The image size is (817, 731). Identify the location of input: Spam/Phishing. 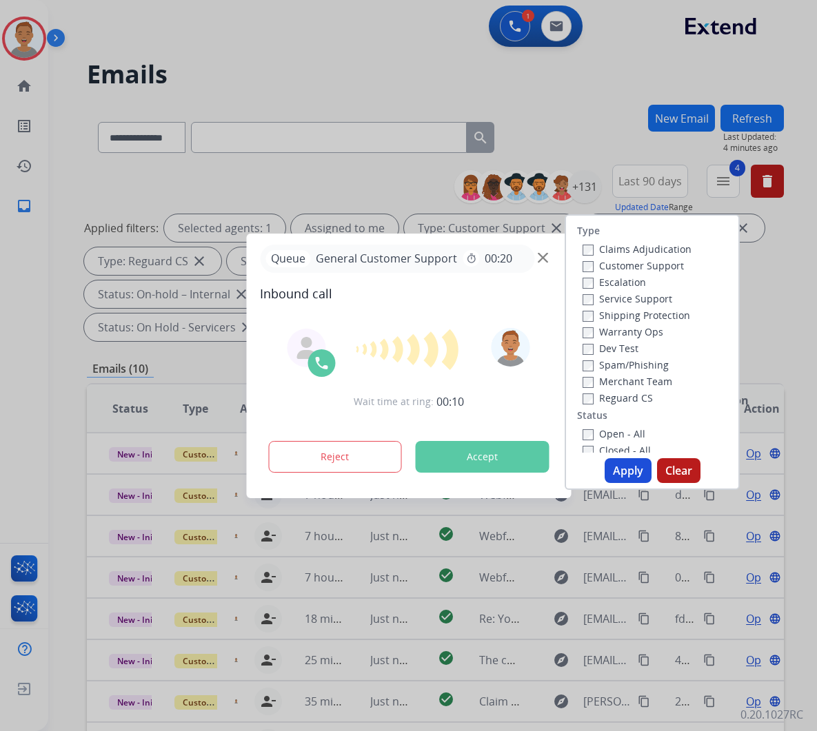
(588, 366).